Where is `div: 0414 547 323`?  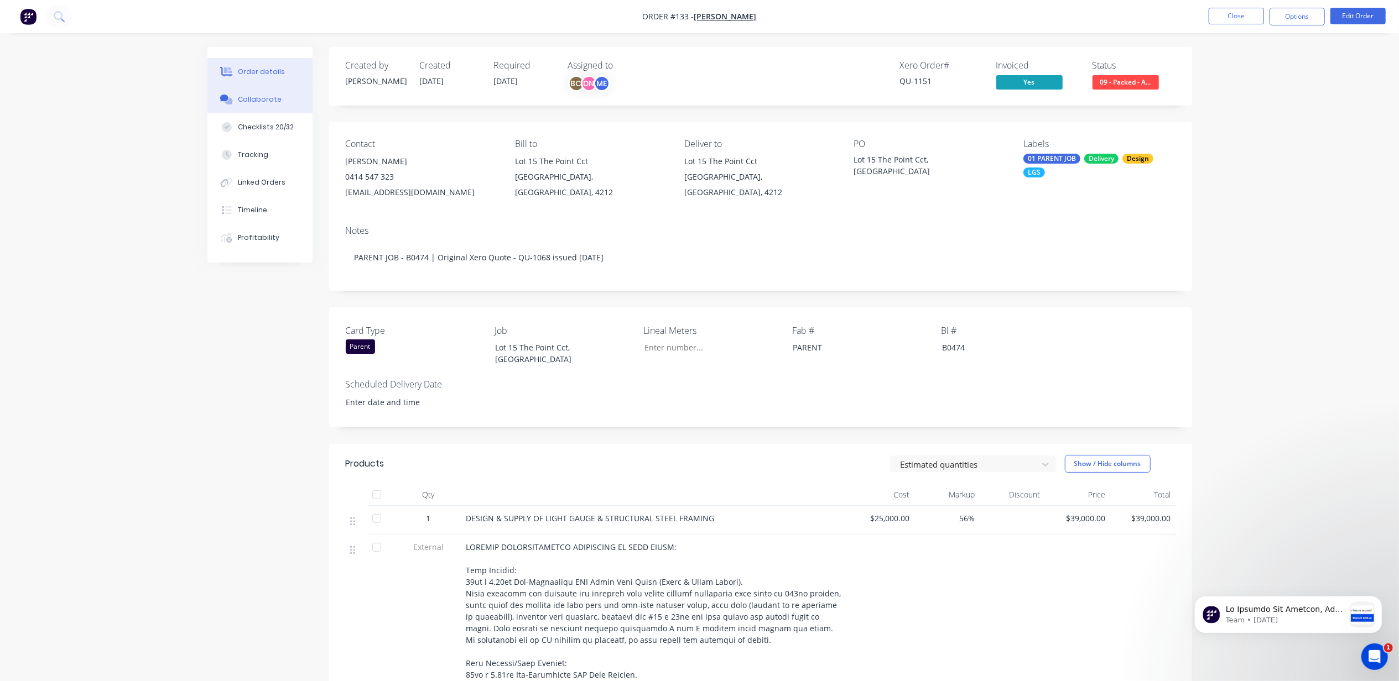
div: 0414 547 323 is located at coordinates (421, 177).